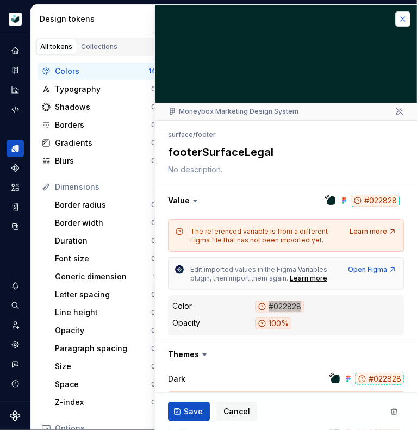  I want to click on a: Z-index0, so click(105, 402).